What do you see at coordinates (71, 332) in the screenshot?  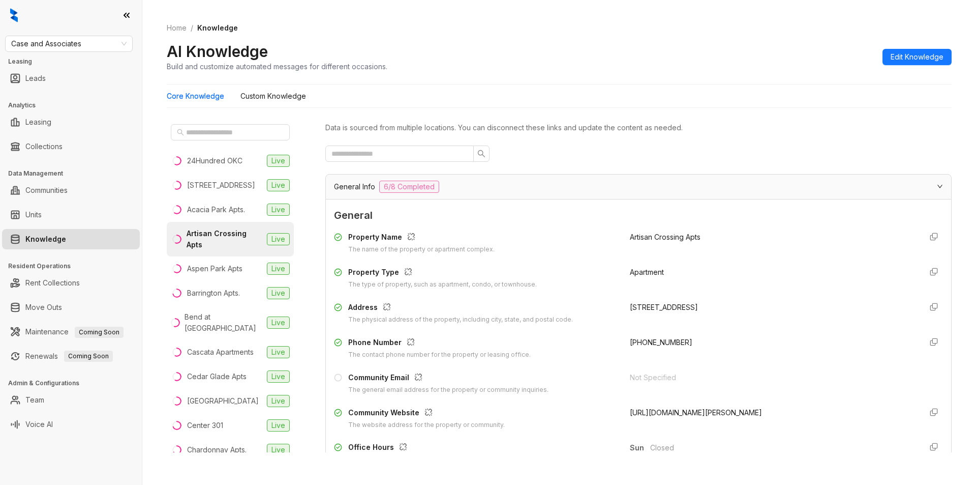 I see `li: Maintenance` at bounding box center [71, 332].